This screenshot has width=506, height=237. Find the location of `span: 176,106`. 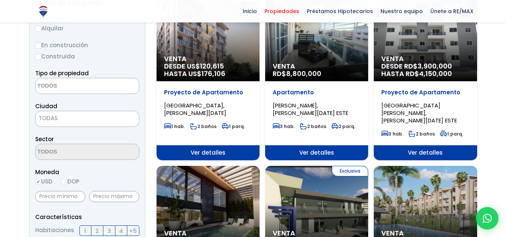

span: 176,106 is located at coordinates (213, 73).